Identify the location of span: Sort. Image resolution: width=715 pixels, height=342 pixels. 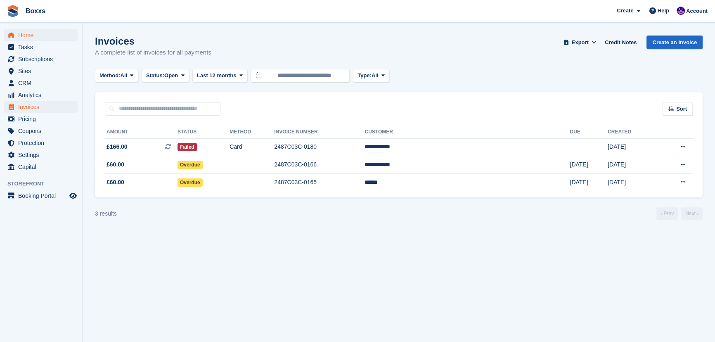
(681, 109).